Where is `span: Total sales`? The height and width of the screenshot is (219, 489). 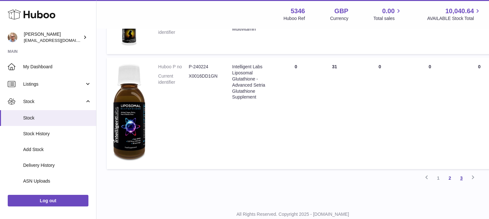
span: Total sales is located at coordinates (388, 18).